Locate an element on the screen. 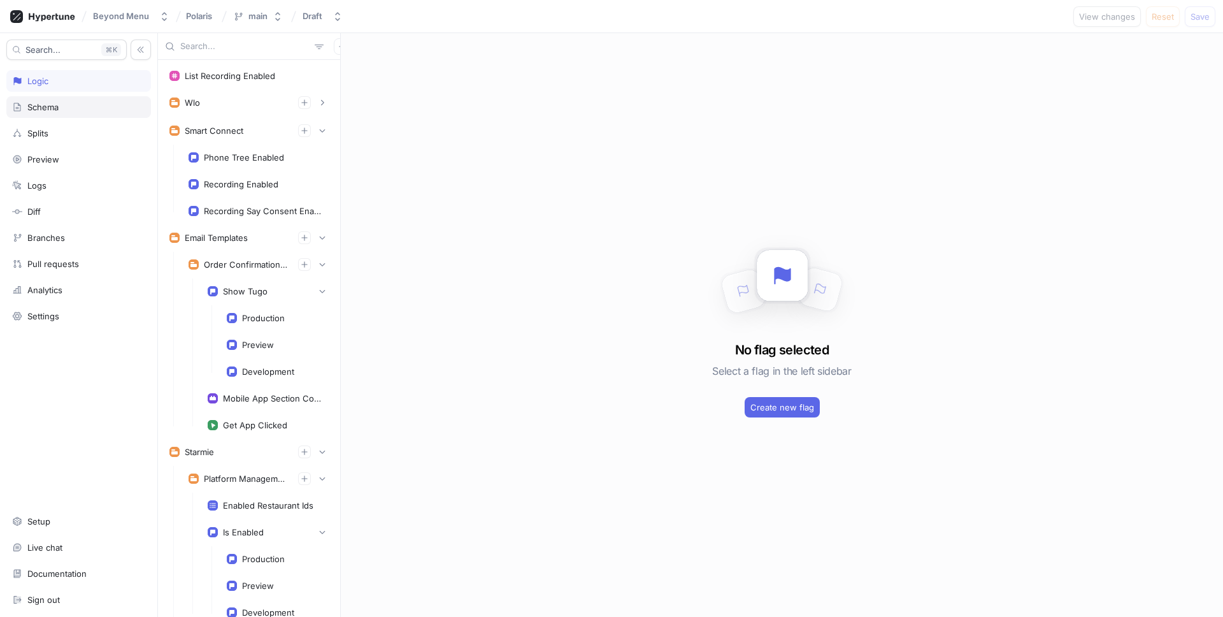 The width and height of the screenshot is (1223, 617). span: Search... is located at coordinates (43, 50).